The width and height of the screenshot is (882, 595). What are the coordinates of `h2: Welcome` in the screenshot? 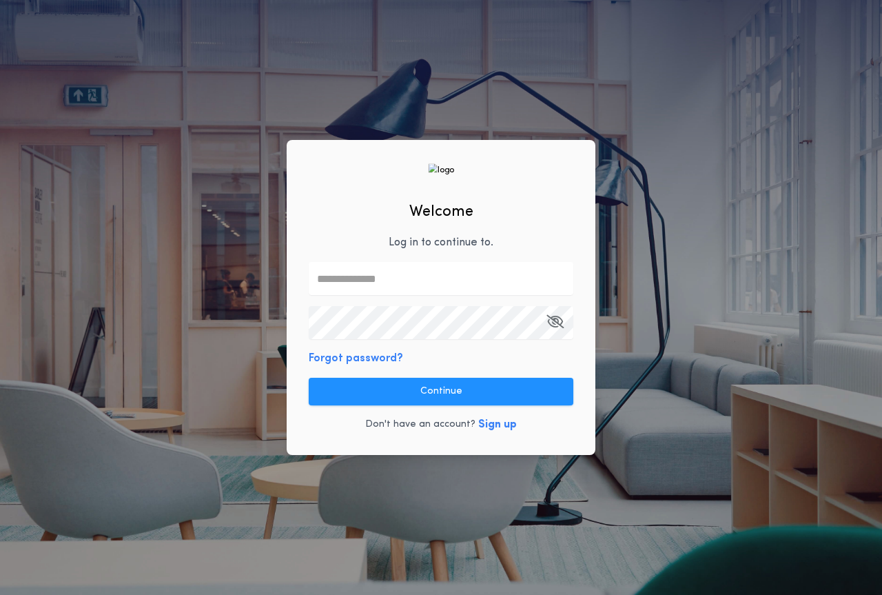 It's located at (441, 212).